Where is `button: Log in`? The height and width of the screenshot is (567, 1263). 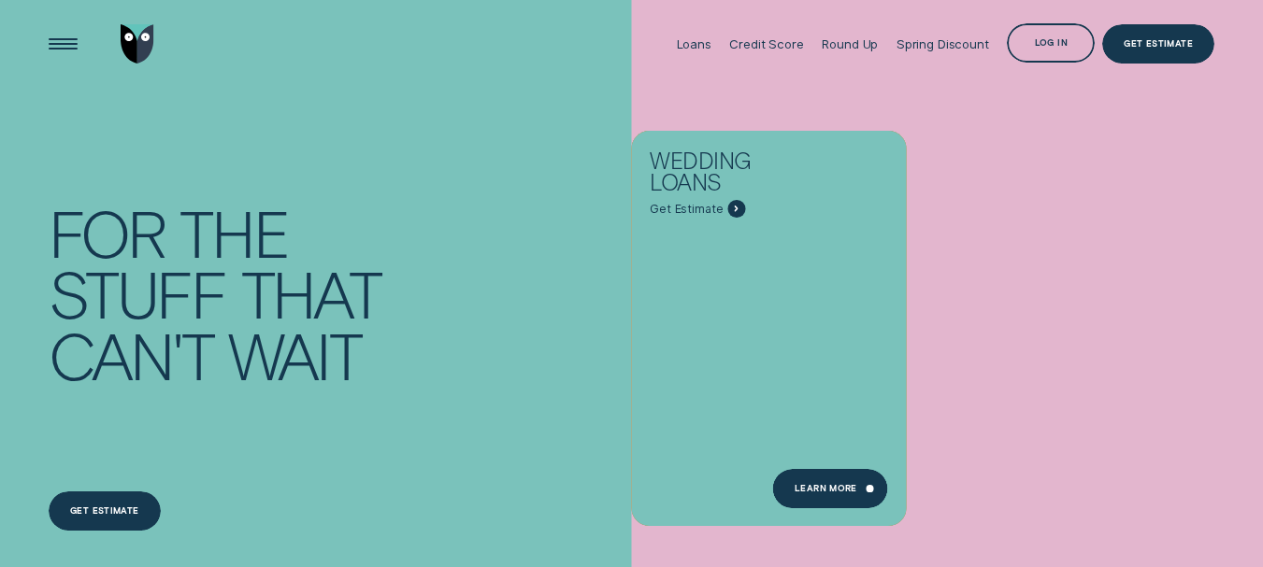 button: Log in is located at coordinates (1051, 43).